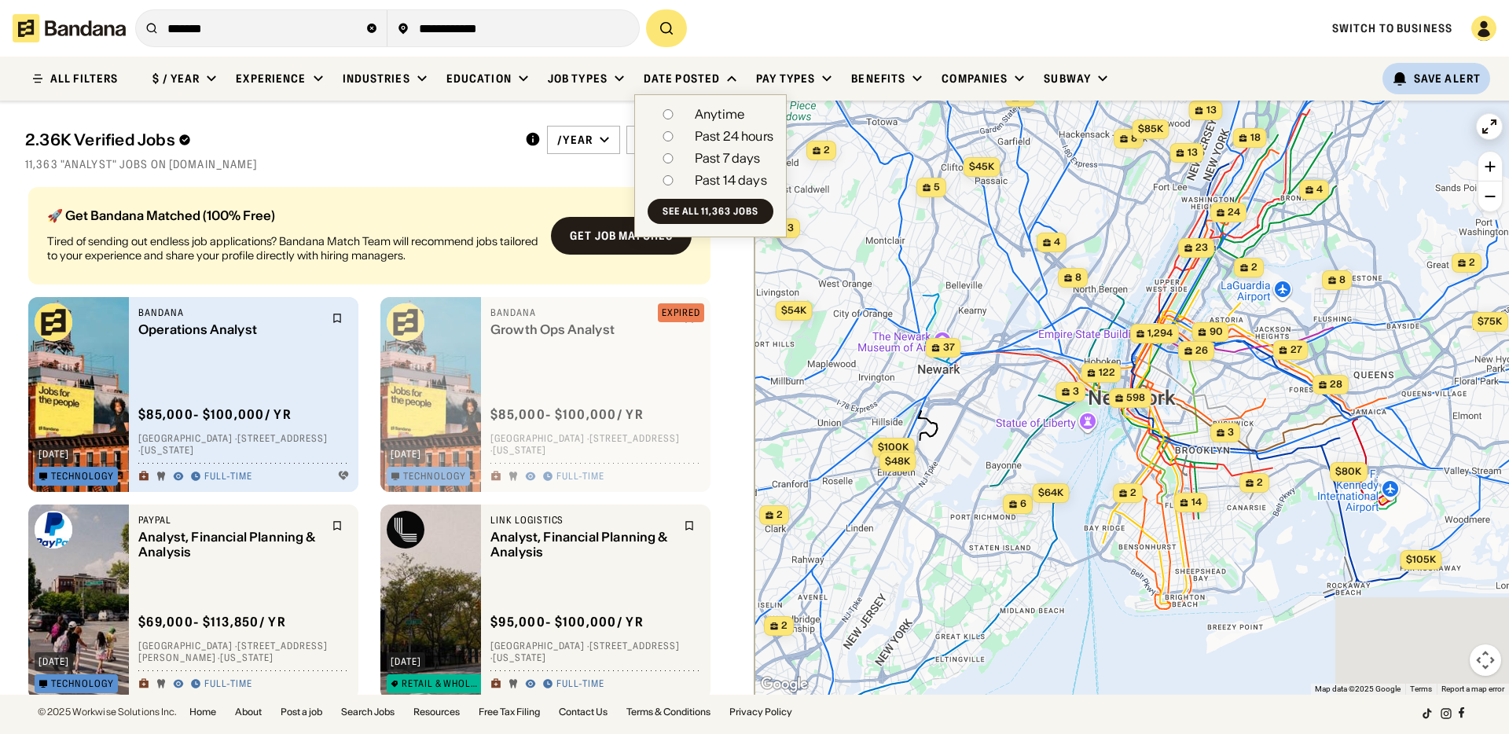  Describe the element at coordinates (785, 79) in the screenshot. I see `div: Pay Types` at that location.